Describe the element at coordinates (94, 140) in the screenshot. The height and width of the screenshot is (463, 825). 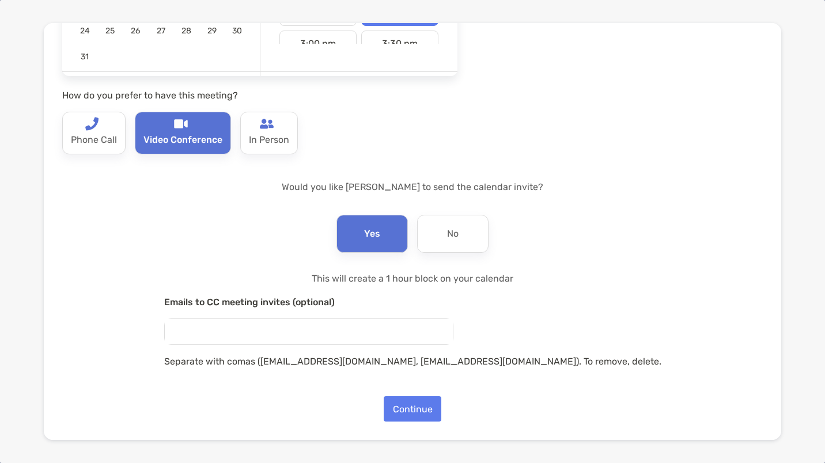
I see `p: Phone Call` at that location.